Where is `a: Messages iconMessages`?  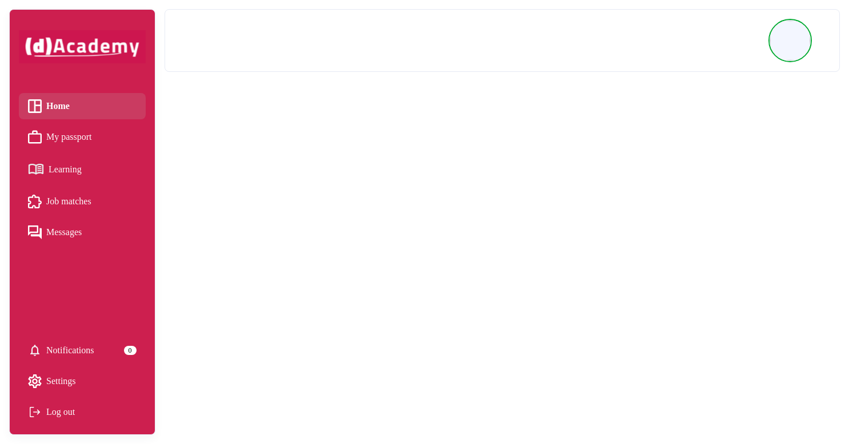 a: Messages iconMessages is located at coordinates (82, 232).